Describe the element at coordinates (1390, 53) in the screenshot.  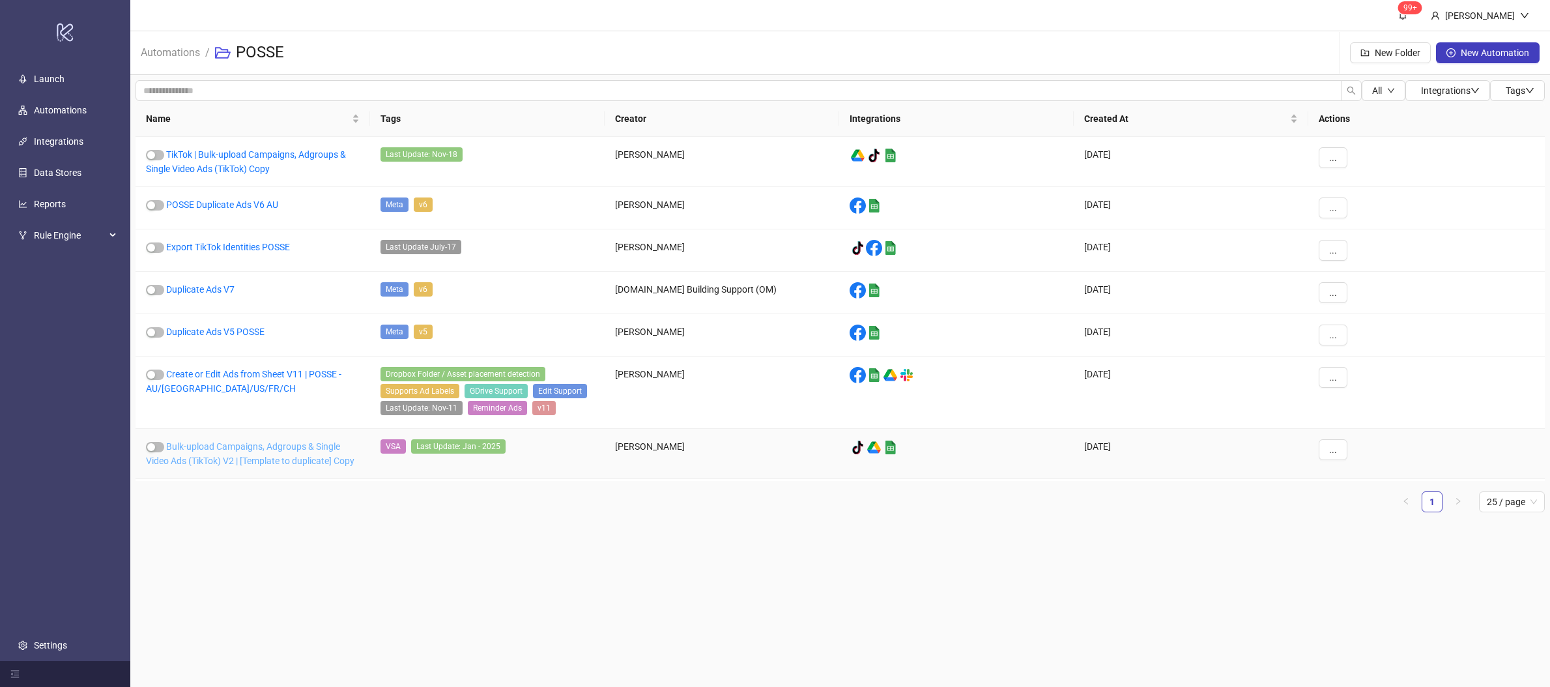
I see `button: New Folder` at that location.